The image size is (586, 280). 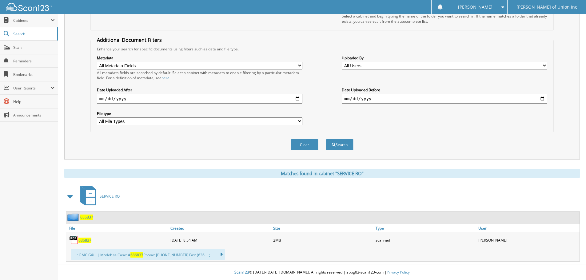 I want to click on img: folder2.png, so click(x=74, y=217).